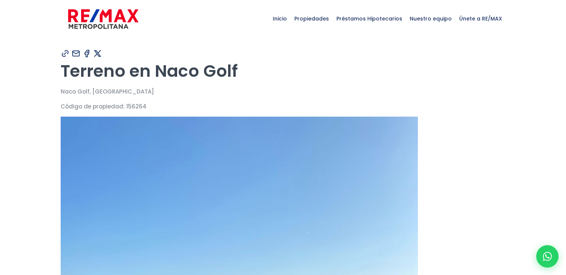 Image resolution: width=566 pixels, height=275 pixels. Describe the element at coordinates (283, 71) in the screenshot. I see `h1: Terreno en Naco Golf` at that location.